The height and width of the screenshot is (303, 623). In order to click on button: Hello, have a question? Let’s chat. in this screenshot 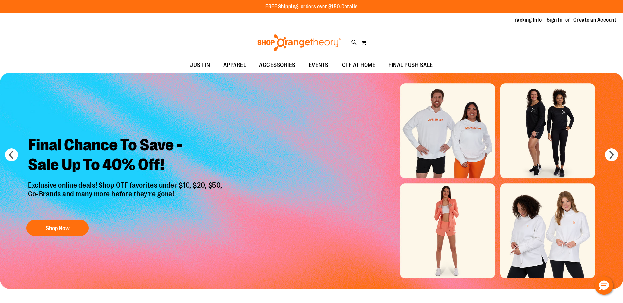, I will do `click(604, 286)`.